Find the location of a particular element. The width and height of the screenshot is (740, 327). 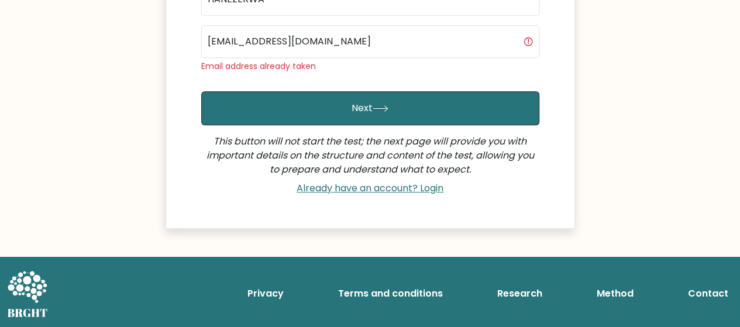

i: This button will not start the test; the next page will provide you with important details on the... is located at coordinates (370, 155).